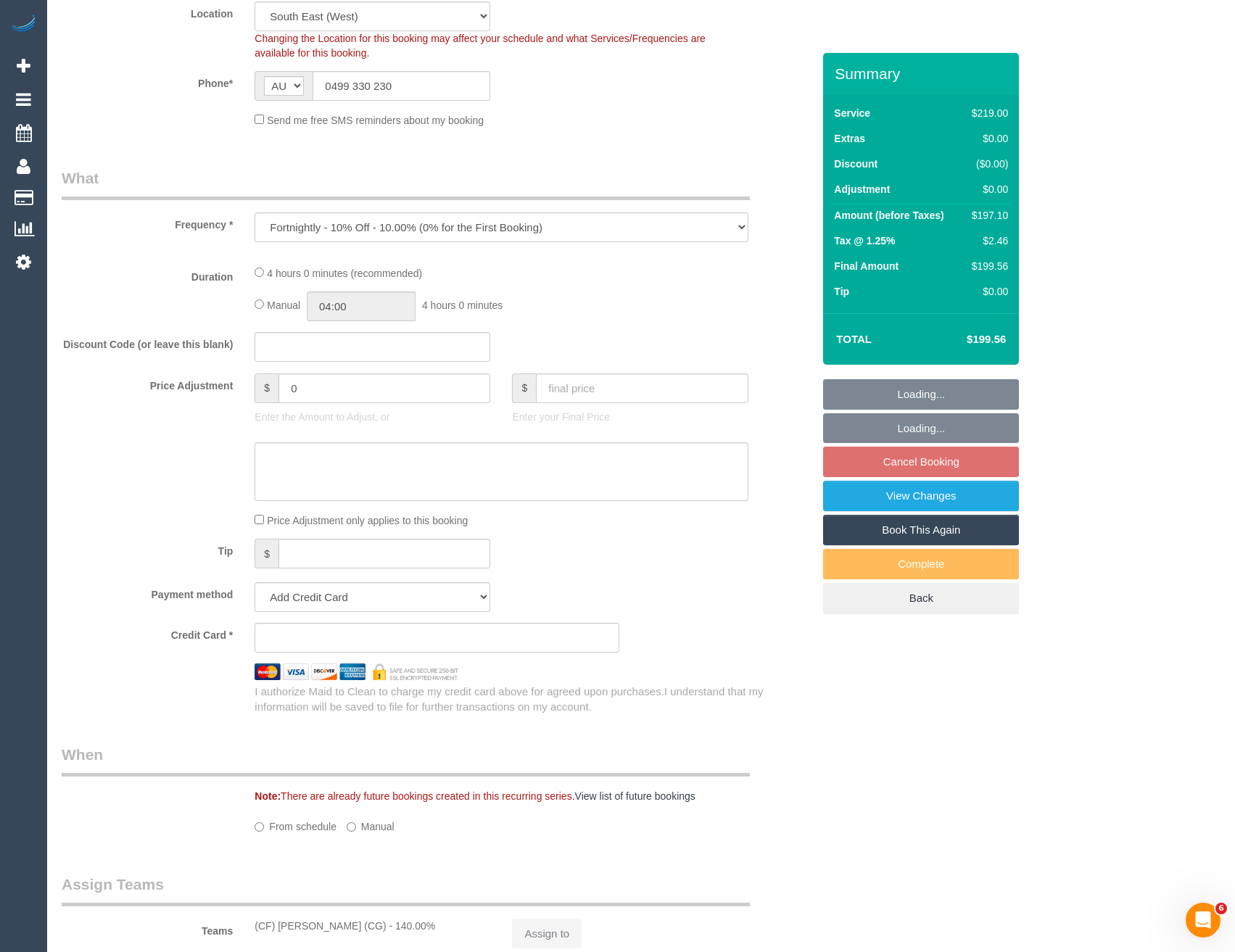 The image size is (1235, 952). Describe the element at coordinates (375, 120) in the screenshot. I see `span: Send me free SMS reminders about my booking` at that location.